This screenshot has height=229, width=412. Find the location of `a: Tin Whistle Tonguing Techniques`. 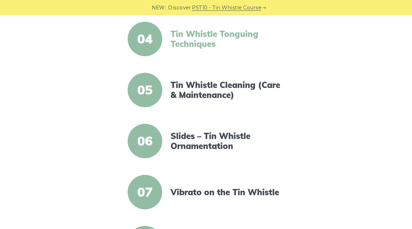

a: Tin Whistle Tonguing Techniques is located at coordinates (228, 39).